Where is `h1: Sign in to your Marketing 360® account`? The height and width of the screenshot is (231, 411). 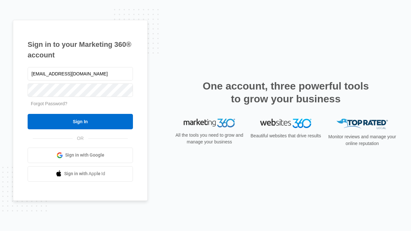
h1: Sign in to your Marketing 360® account is located at coordinates (80, 50).